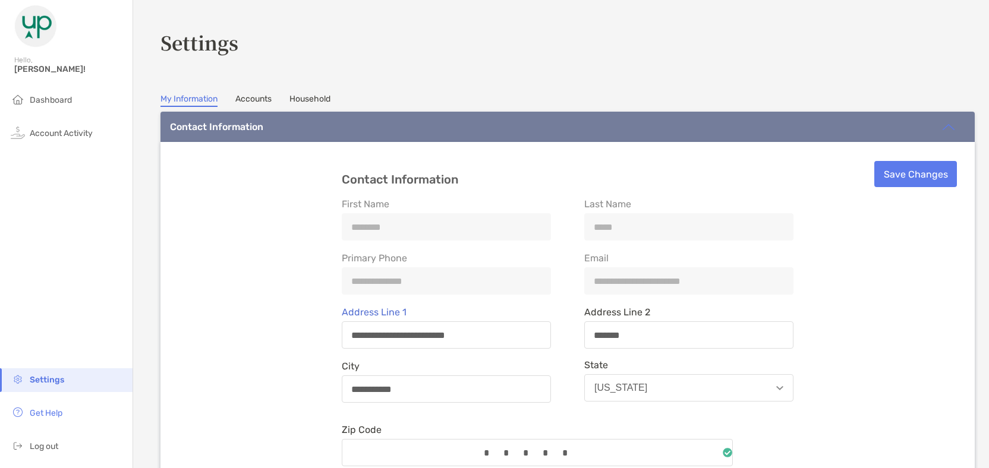 The height and width of the screenshot is (468, 989). Describe the element at coordinates (446, 335) in the screenshot. I see `input: Address Line 1` at that location.